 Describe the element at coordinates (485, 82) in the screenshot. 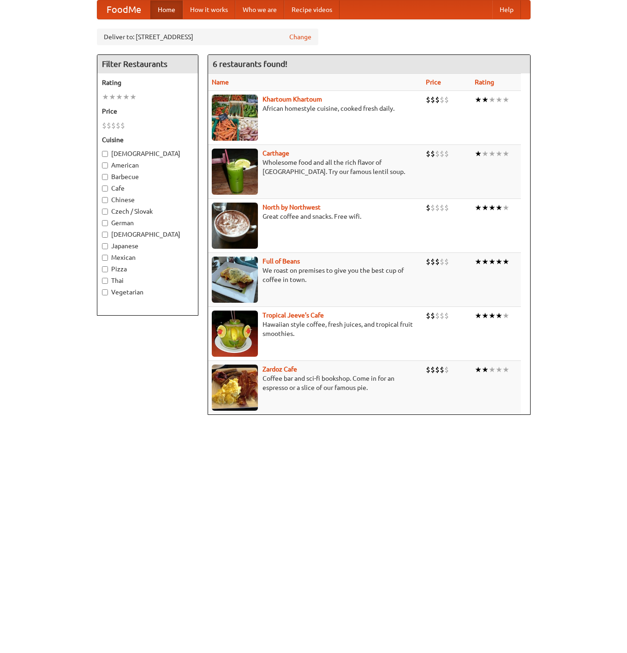

I see `a: Rating` at that location.